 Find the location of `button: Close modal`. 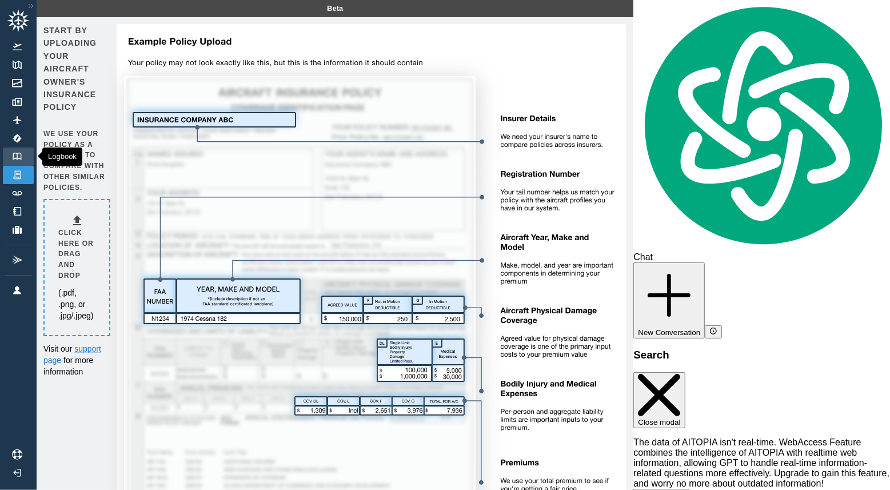

button: Close modal is located at coordinates (659, 400).